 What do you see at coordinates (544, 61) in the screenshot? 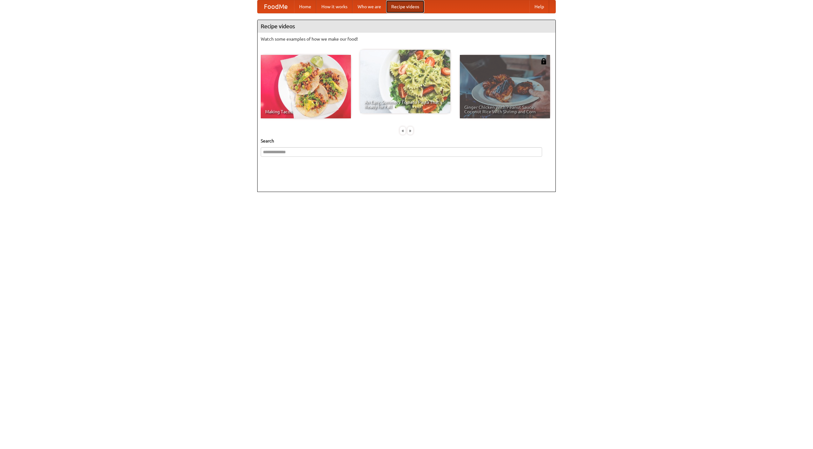
I see `img: 483408.png` at bounding box center [544, 61].